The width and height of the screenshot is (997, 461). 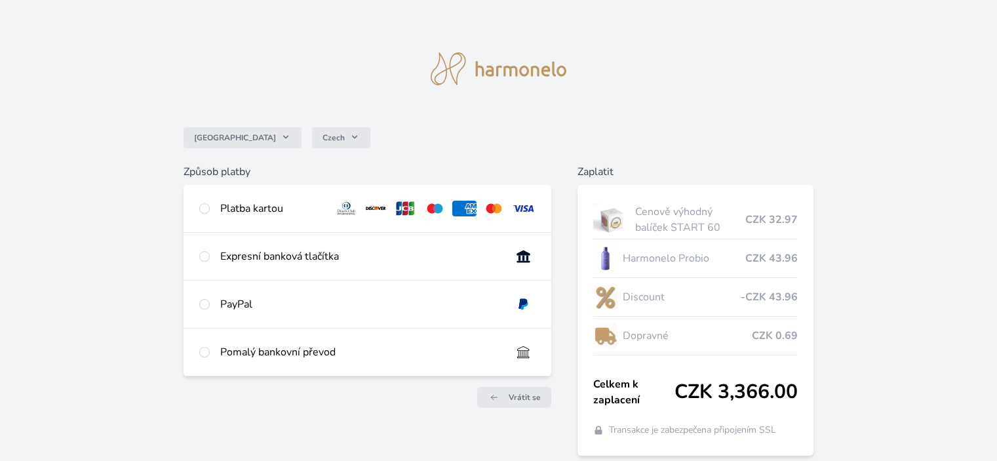 I want to click on img: visa.svg, so click(x=523, y=208).